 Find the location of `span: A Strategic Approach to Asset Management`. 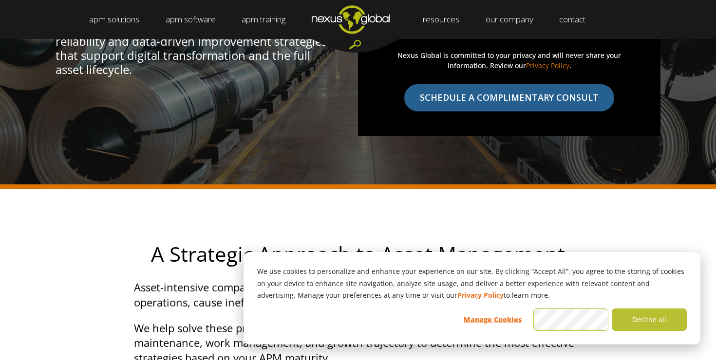

span: A Strategic Approach to Asset Management is located at coordinates (358, 254).